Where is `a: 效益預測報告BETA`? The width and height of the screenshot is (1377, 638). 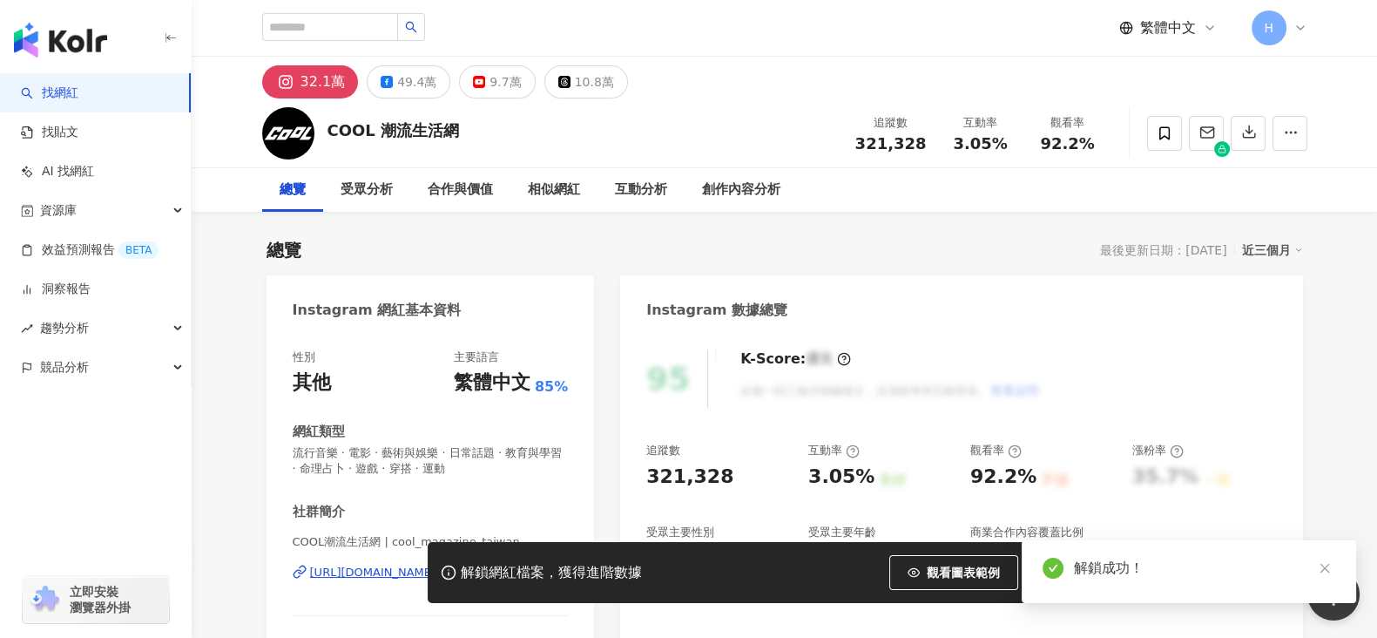 a: 效益預測報告BETA is located at coordinates (90, 250).